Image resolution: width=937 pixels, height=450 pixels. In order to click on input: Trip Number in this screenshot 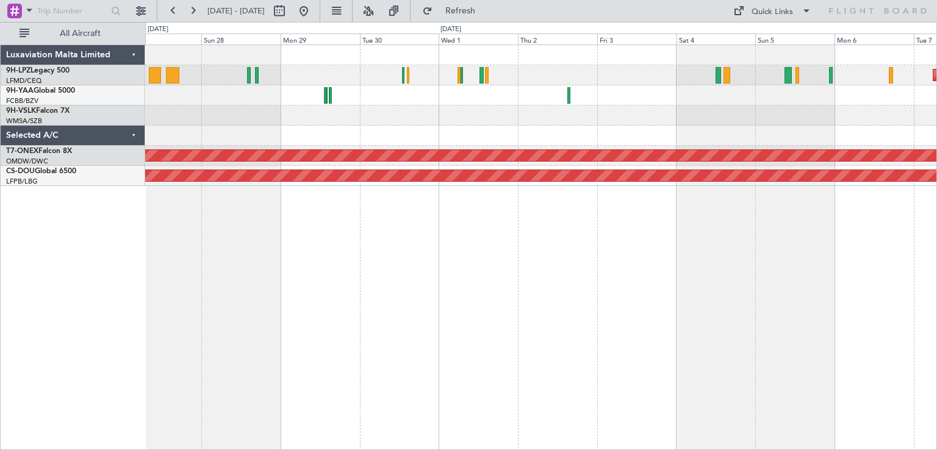, I will do `click(72, 11)`.